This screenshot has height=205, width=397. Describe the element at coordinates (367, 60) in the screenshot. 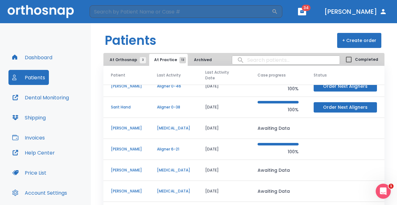

I see `span: Completed` at that location.